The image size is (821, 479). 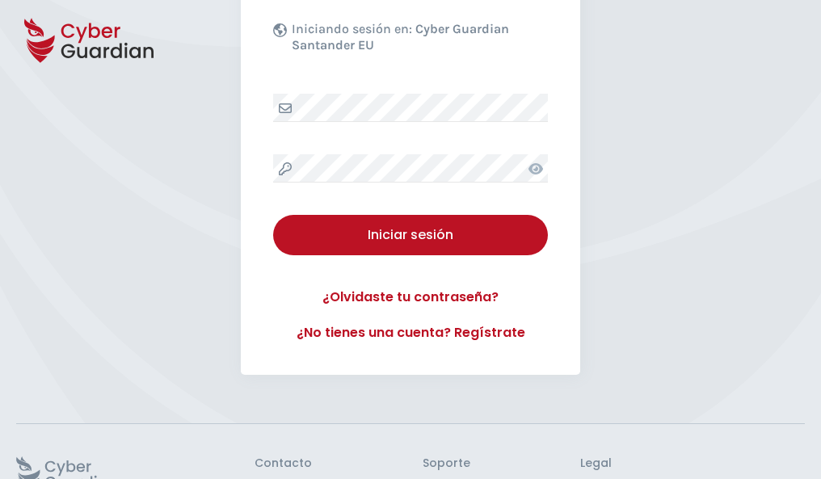 I want to click on button: Iniciar sesión, so click(x=411, y=235).